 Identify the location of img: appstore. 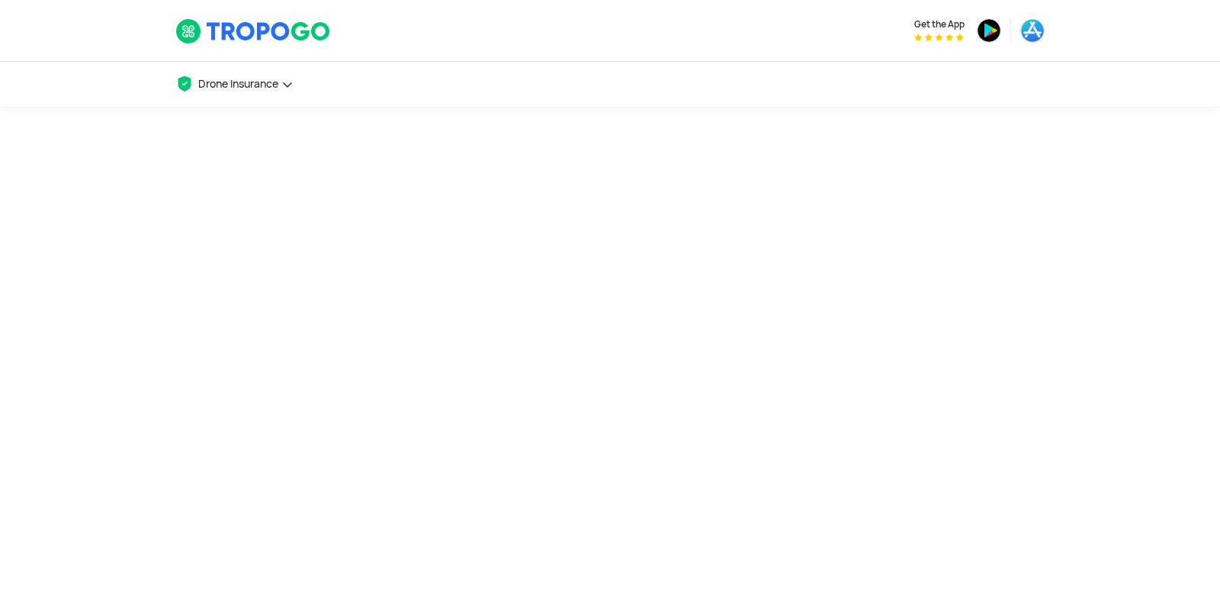
(1032, 31).